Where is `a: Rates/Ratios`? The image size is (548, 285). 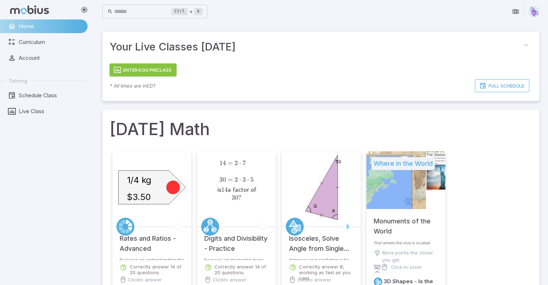 a: Rates/Ratios is located at coordinates (125, 227).